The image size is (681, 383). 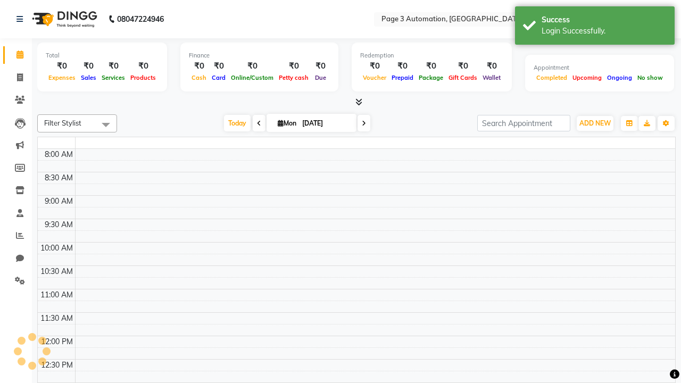 I want to click on div: 8:30 AM, so click(x=59, y=178).